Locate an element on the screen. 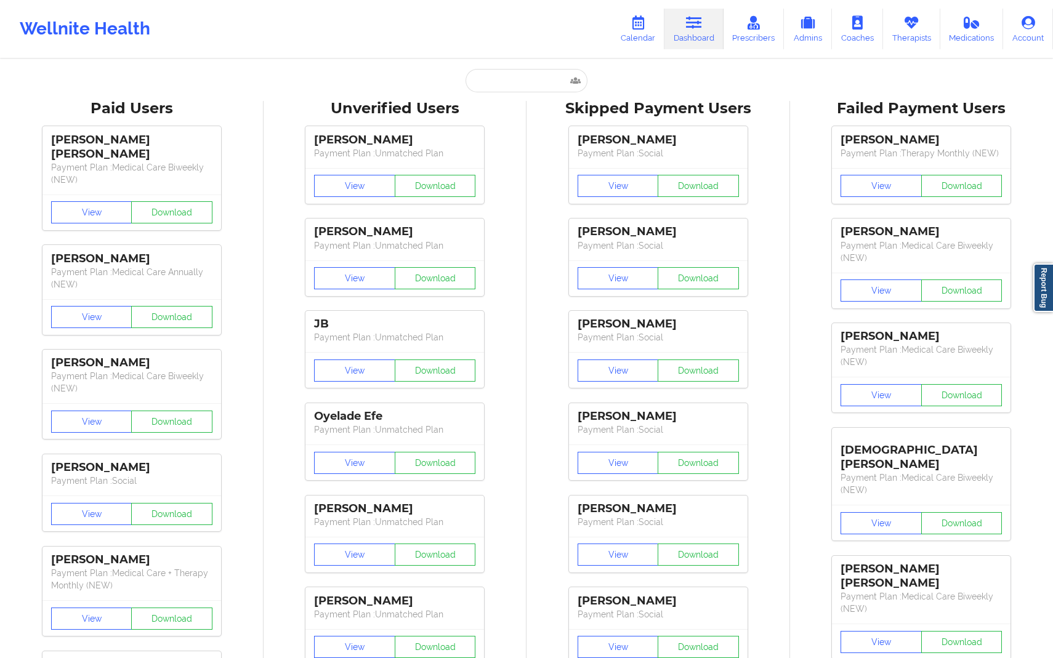 The width and height of the screenshot is (1053, 658). a: Coaches is located at coordinates (857, 29).